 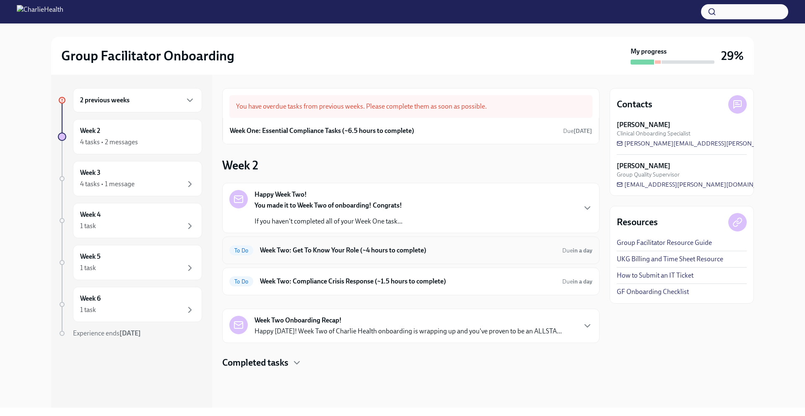 I want to click on h6: Week Two: Compliance Crisis Response (~1.5 hours to complete), so click(x=408, y=281).